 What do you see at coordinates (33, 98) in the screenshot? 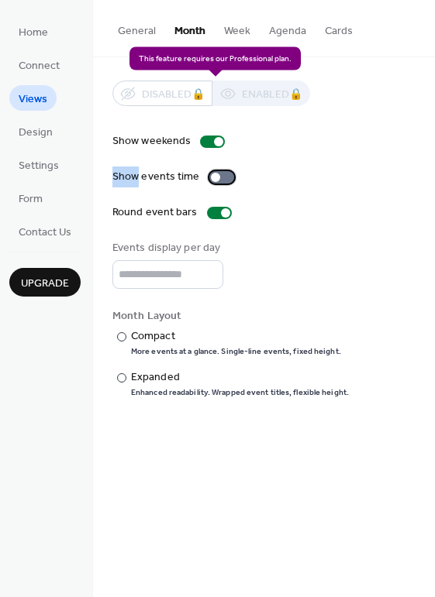
I see `a: Views` at bounding box center [33, 98].